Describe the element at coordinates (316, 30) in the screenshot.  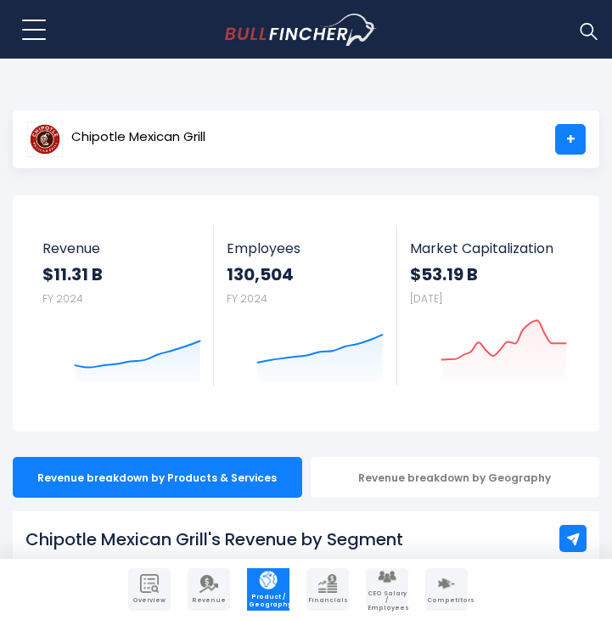
I see `a: Go to homepage` at that location.